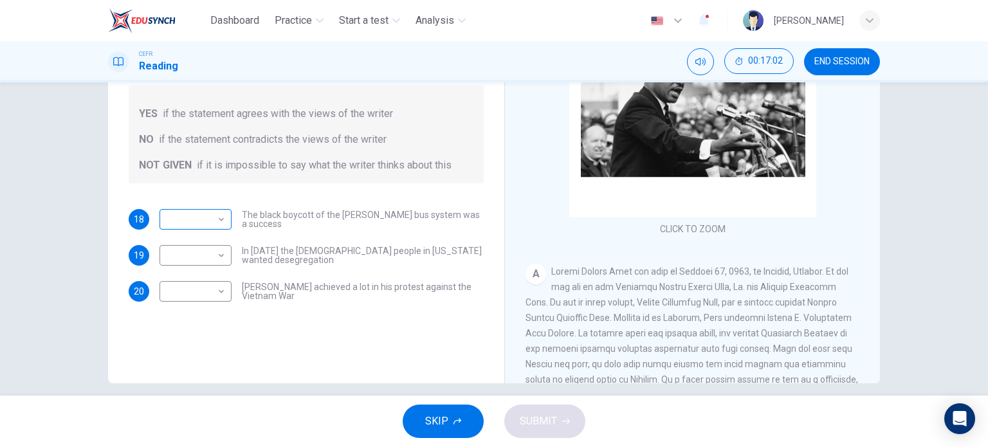  What do you see at coordinates (146, 140) in the screenshot?
I see `span: NO` at bounding box center [146, 140].